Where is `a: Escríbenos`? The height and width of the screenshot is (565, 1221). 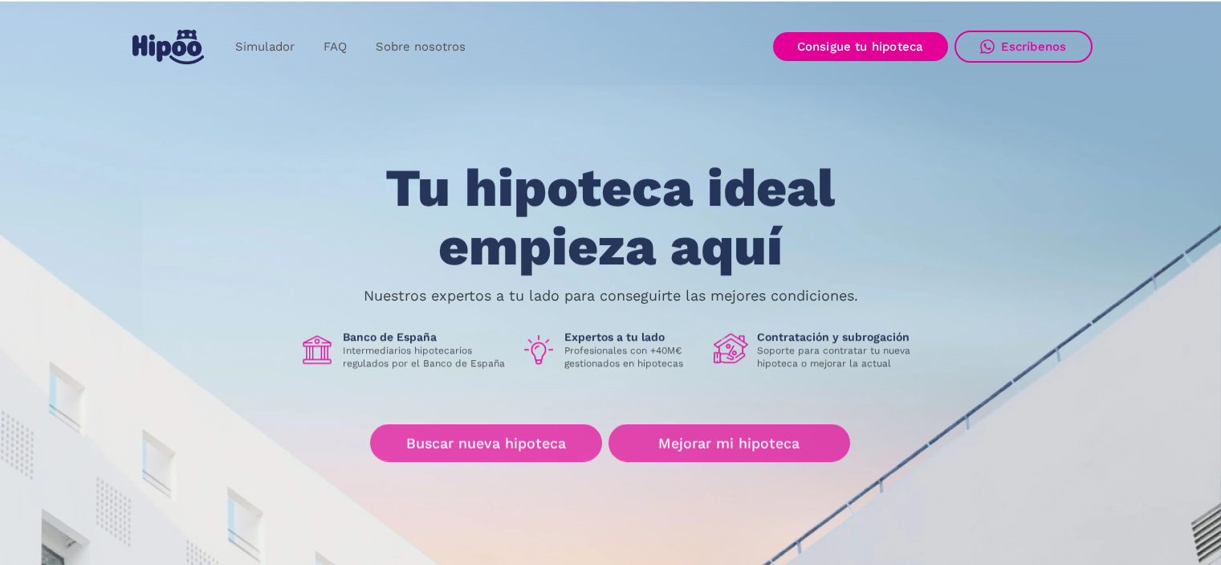 a: Escríbenos is located at coordinates (1024, 47).